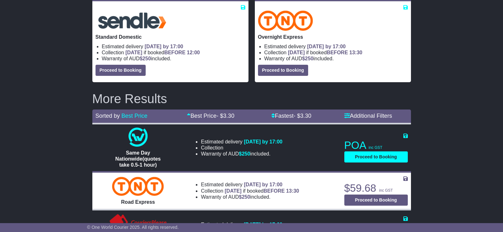 This screenshot has width=503, height=232. Describe the element at coordinates (376, 145) in the screenshot. I see `p: POA` at that location.